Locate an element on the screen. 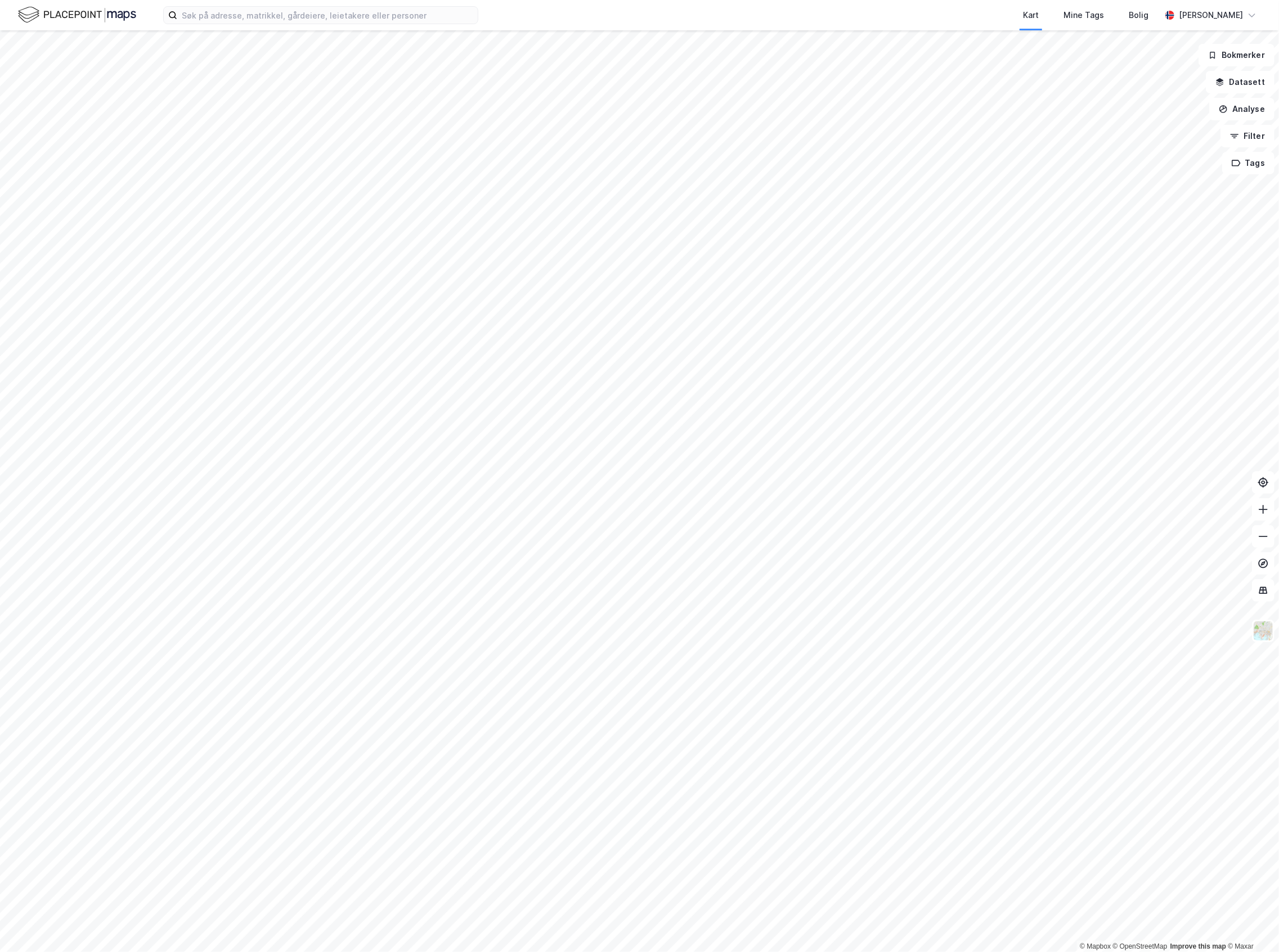 The width and height of the screenshot is (1279, 952). a: OpenStreetMap is located at coordinates (1140, 946).